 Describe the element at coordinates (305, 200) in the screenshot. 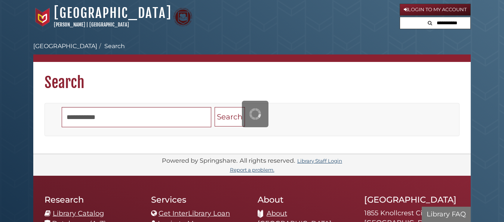

I see `h2: About` at that location.